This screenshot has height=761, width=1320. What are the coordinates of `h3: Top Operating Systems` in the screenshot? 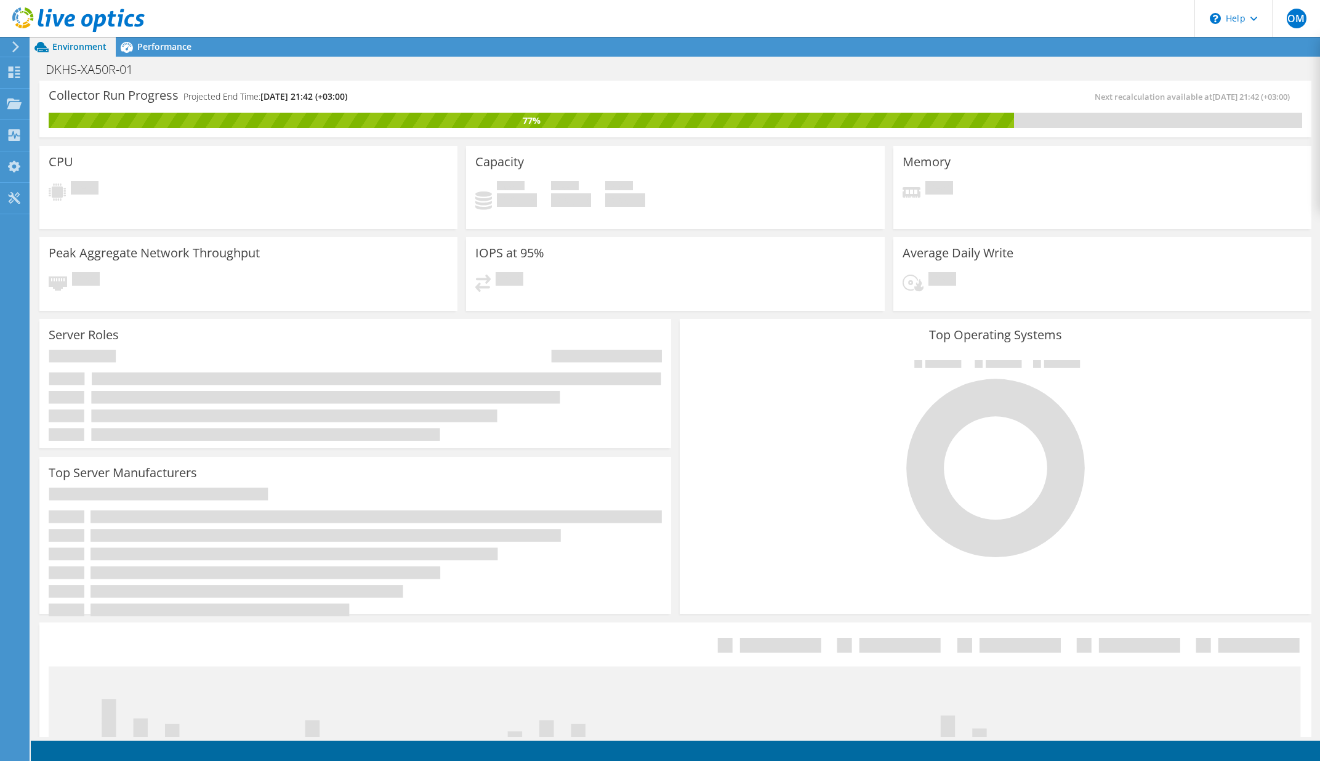 It's located at (996, 335).